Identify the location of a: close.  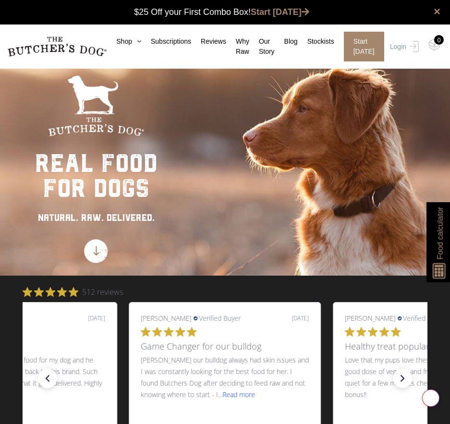
(437, 12).